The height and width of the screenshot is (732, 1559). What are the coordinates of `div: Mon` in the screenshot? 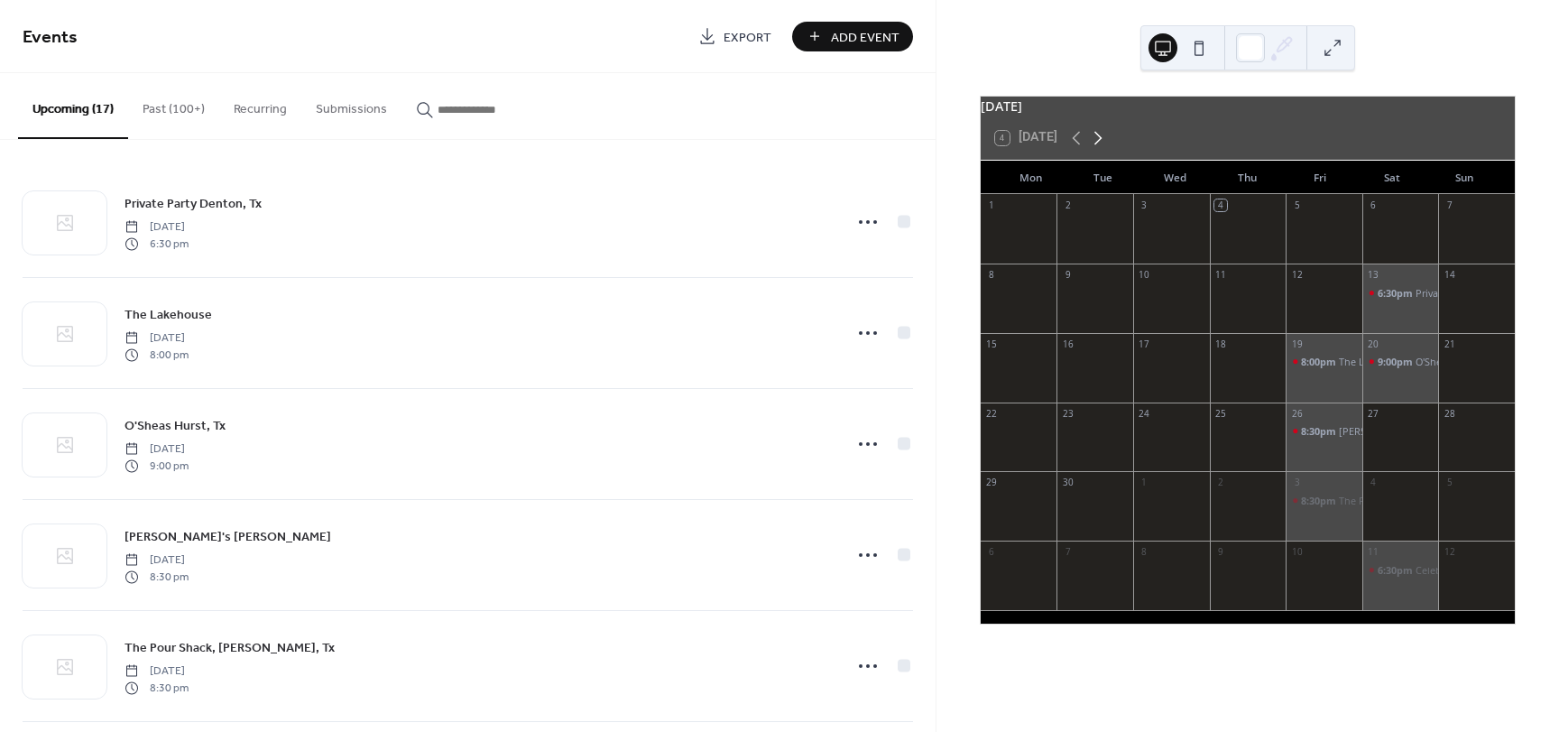 It's located at (1031, 178).